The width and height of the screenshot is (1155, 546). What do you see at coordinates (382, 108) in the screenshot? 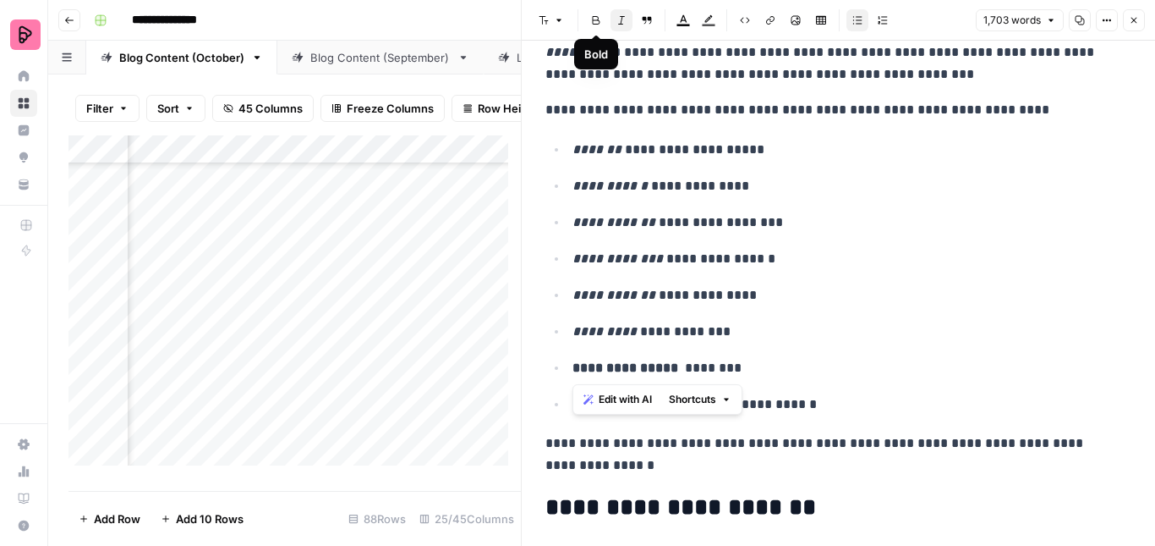
I see `button: Freeze Columns` at bounding box center [382, 108].